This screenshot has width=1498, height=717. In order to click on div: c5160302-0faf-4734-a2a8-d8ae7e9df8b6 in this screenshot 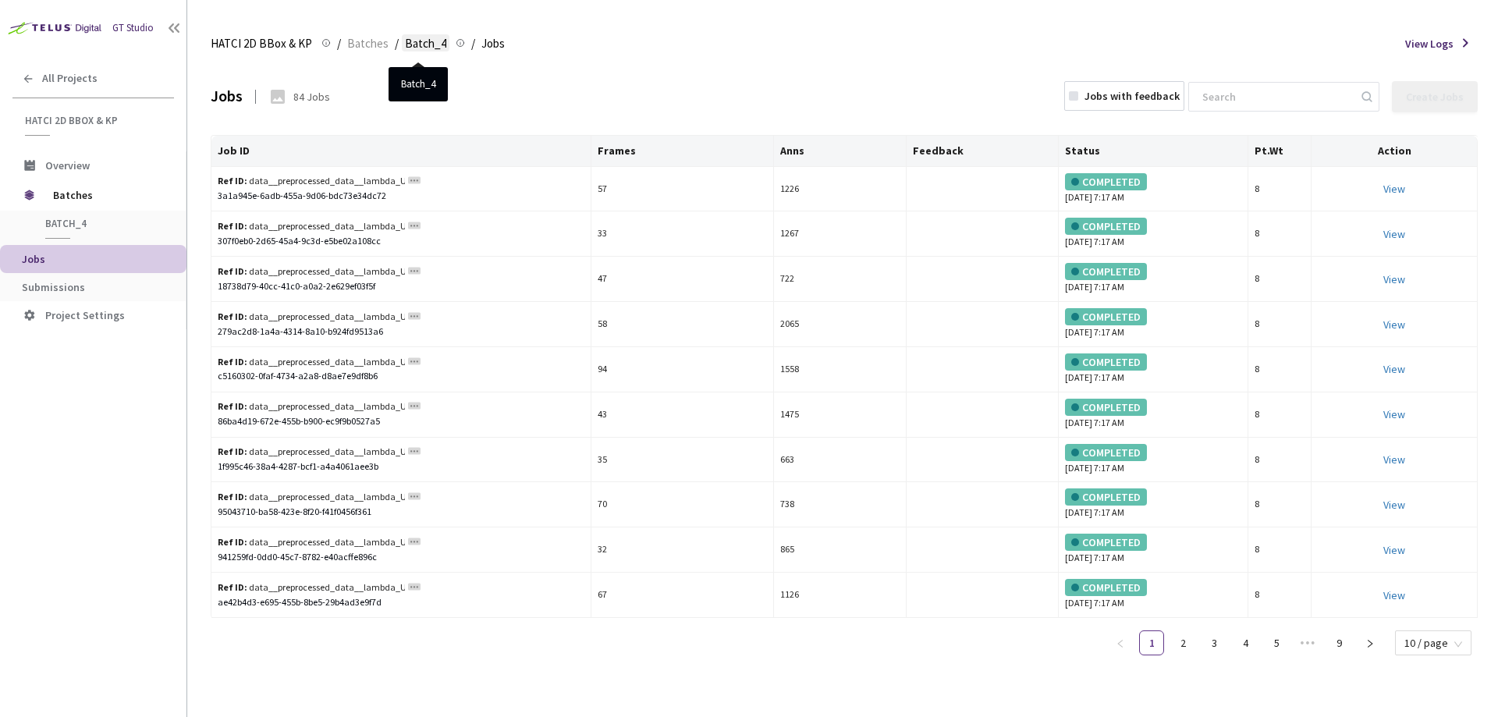, I will do `click(401, 376)`.